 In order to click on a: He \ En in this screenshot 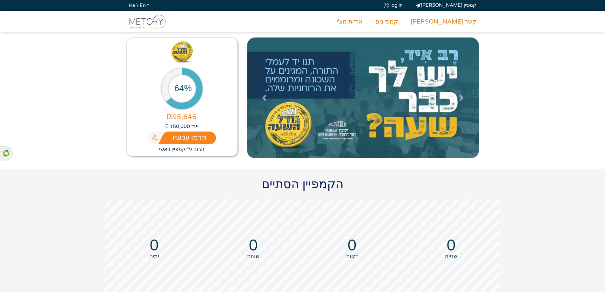, I will do `click(139, 5)`.